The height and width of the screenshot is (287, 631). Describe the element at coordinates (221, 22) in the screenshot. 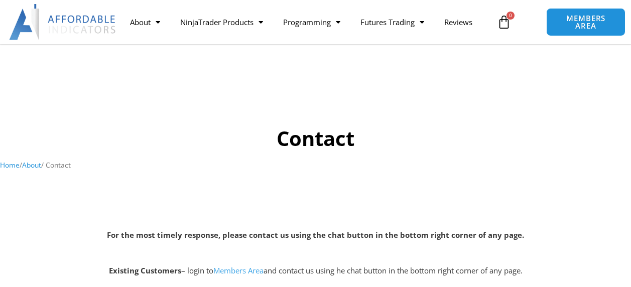

I see `a: NinjaTrader Products` at that location.